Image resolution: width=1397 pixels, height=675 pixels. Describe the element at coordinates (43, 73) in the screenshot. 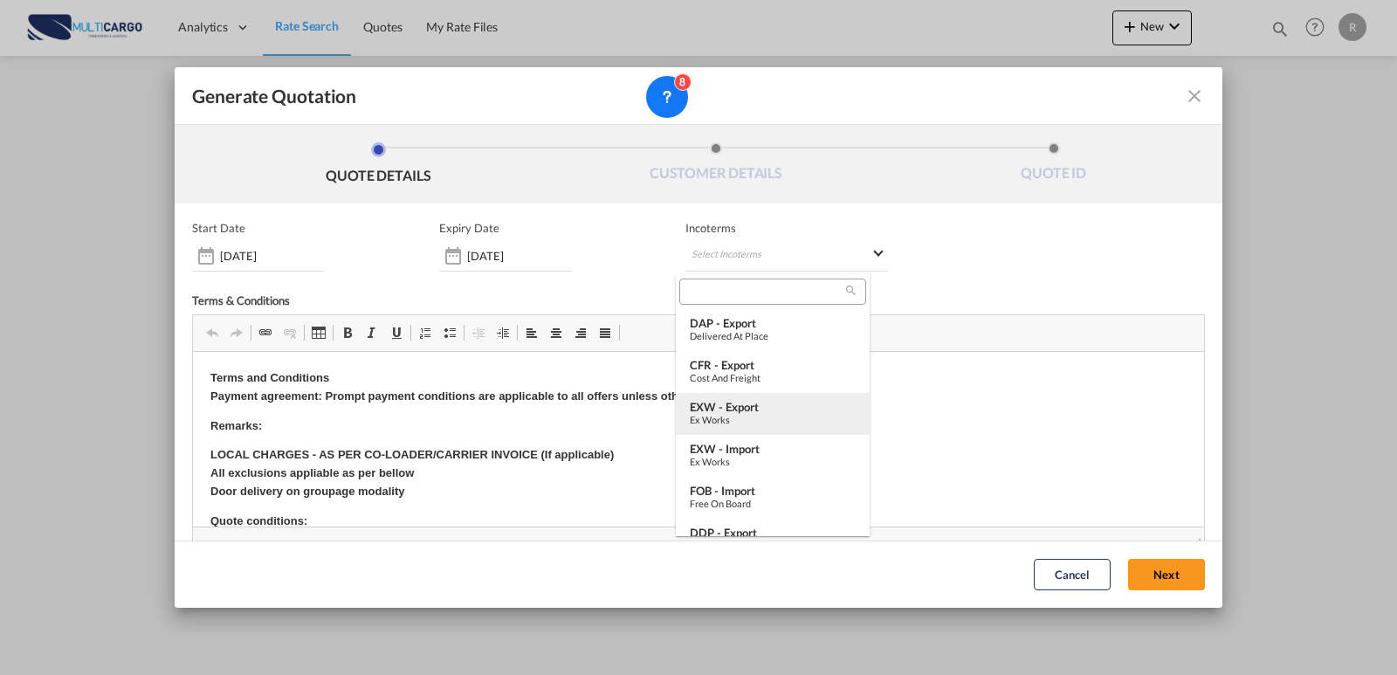

I see `strong: Remarks:` at that location.